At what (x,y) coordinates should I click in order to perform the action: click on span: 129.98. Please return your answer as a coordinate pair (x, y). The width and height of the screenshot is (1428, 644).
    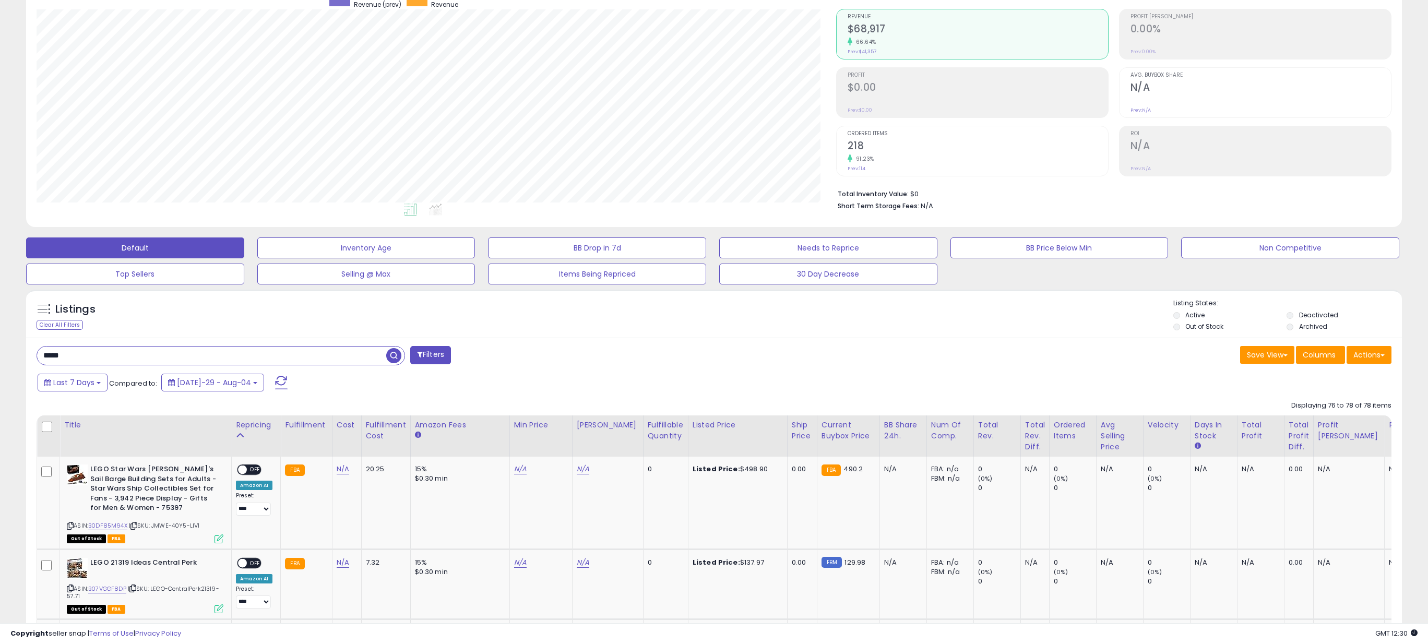
    Looking at the image, I should click on (855, 562).